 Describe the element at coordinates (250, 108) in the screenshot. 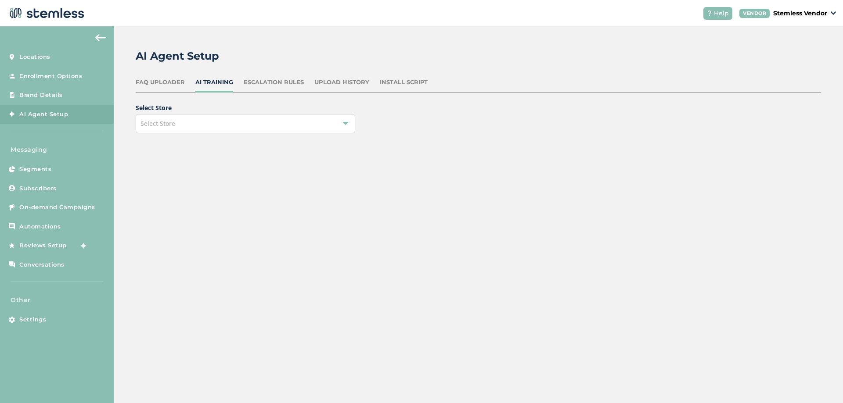

I see `label: Select Store` at that location.